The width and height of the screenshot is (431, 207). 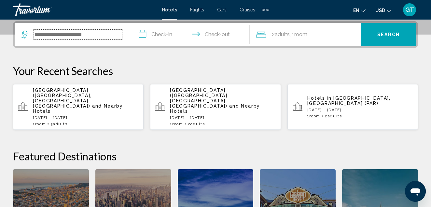 What do you see at coordinates (247, 10) in the screenshot?
I see `span: Cruises` at bounding box center [247, 10].